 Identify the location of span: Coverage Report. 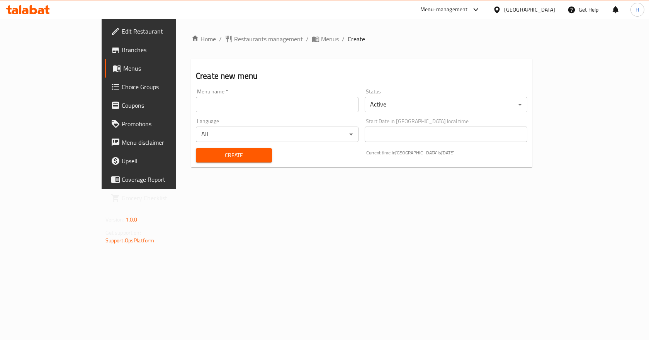
(163, 180).